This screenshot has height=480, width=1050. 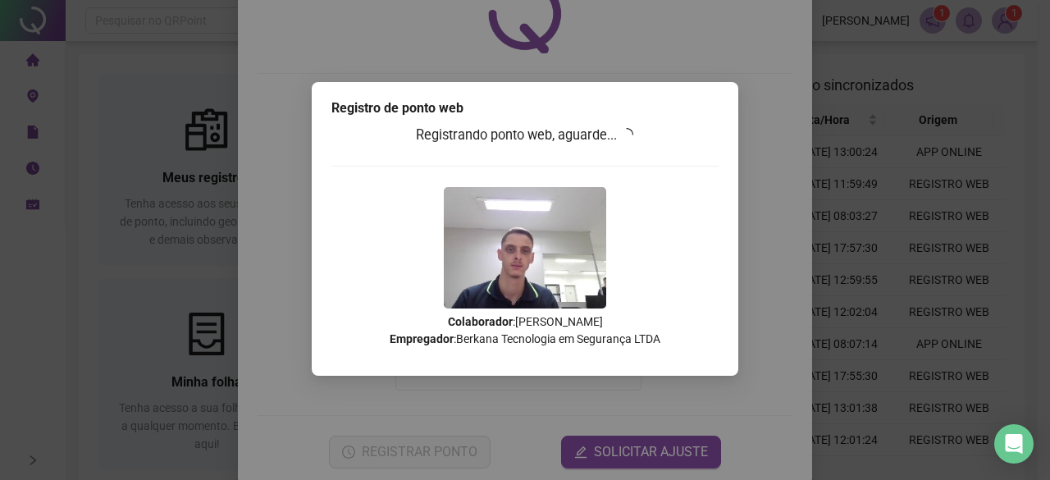 What do you see at coordinates (480, 321) in the screenshot?
I see `strong: Colaborador` at bounding box center [480, 321].